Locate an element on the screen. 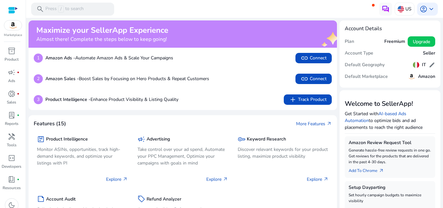 The width and height of the screenshot is (443, 208). img: us.svg is located at coordinates (401, 9).